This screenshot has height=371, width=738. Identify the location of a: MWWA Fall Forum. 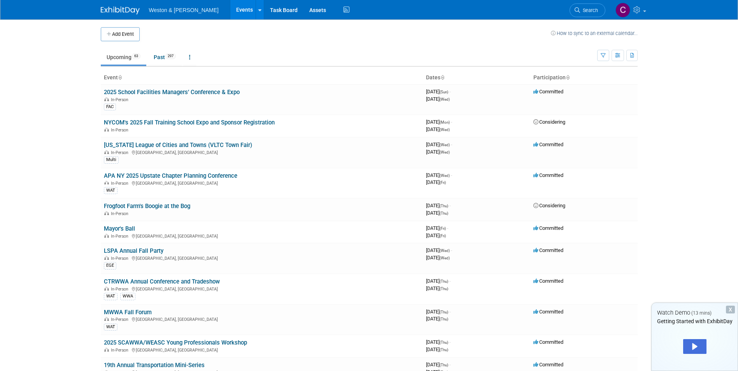
(128, 312).